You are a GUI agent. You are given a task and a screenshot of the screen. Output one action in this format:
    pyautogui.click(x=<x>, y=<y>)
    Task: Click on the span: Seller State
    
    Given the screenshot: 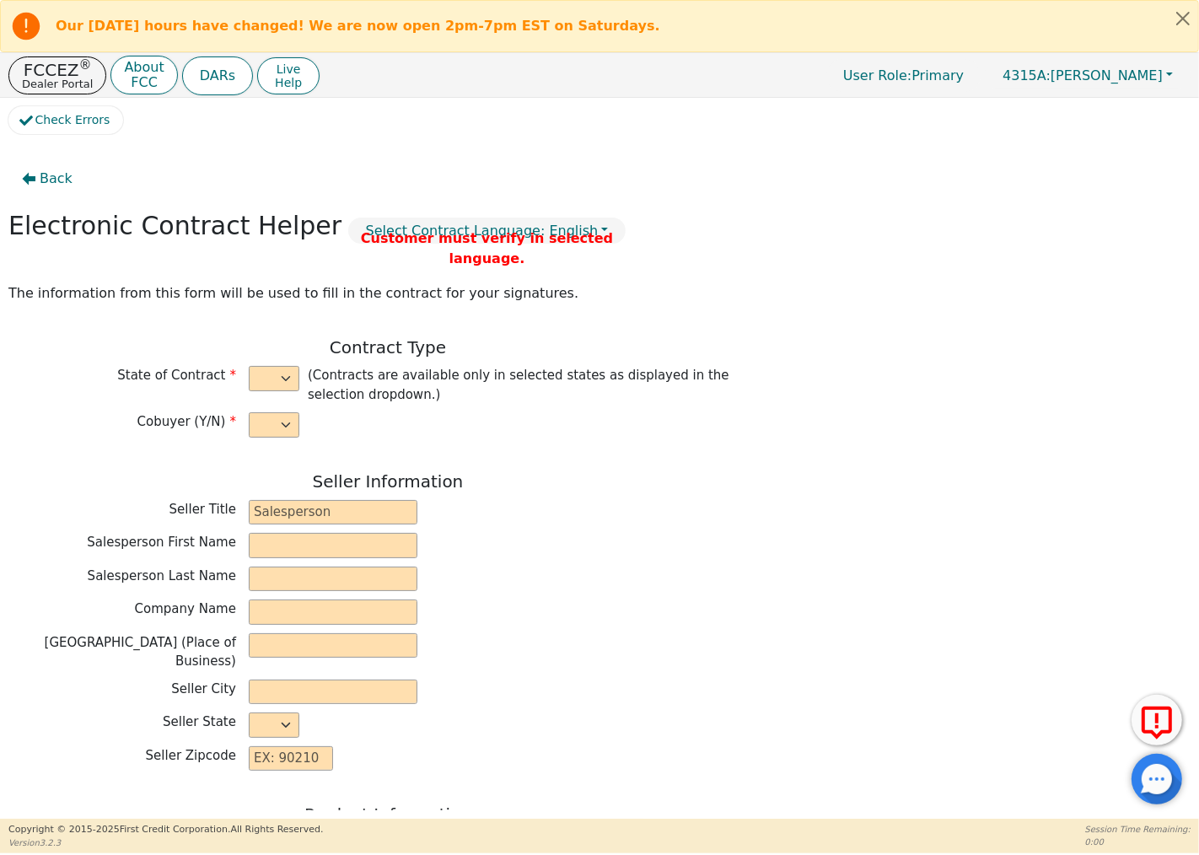 What is the action you would take?
    pyautogui.click(x=199, y=722)
    